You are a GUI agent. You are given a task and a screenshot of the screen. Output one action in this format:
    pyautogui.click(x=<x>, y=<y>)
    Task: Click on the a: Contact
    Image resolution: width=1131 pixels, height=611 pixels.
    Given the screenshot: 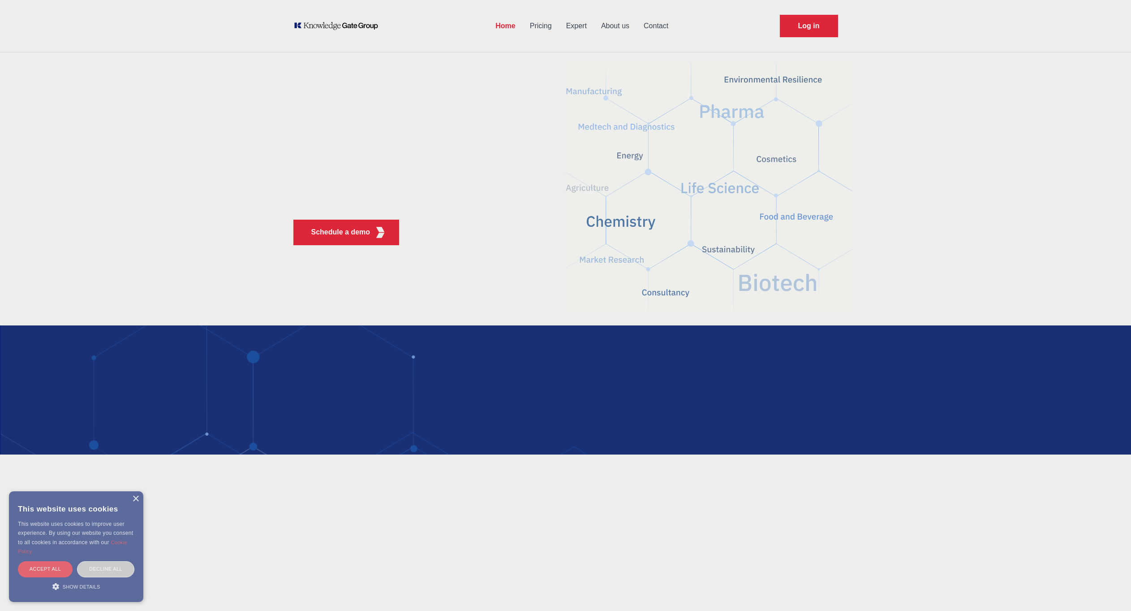 What is the action you would take?
    pyautogui.click(x=656, y=26)
    